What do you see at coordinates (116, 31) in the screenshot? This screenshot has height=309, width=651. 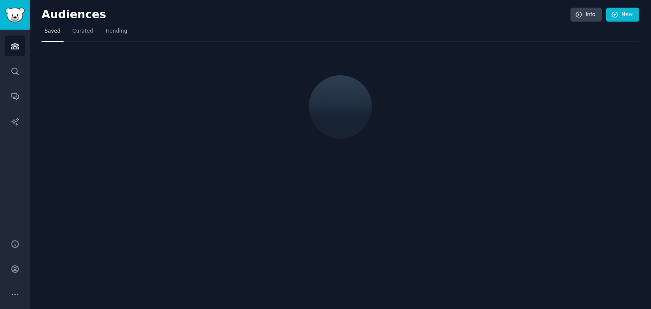 I see `span: Trending` at bounding box center [116, 31].